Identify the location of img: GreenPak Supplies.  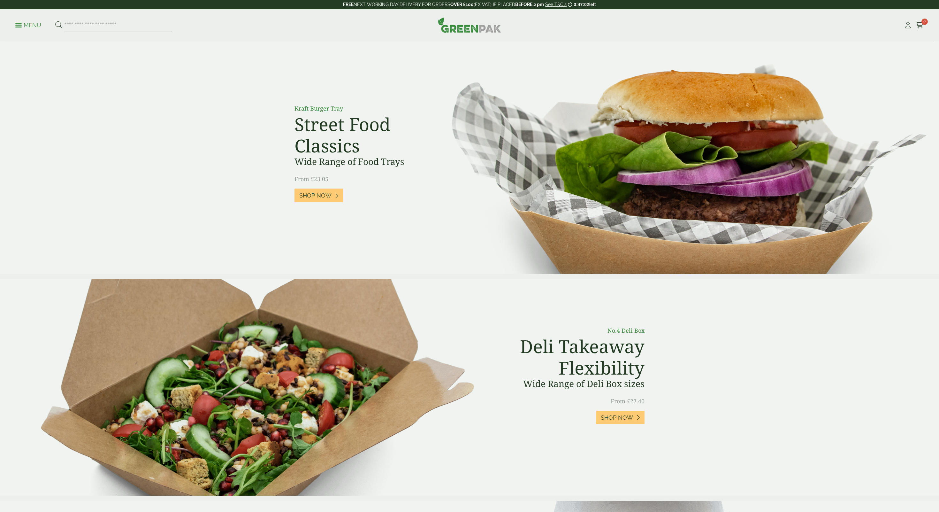
(469, 25).